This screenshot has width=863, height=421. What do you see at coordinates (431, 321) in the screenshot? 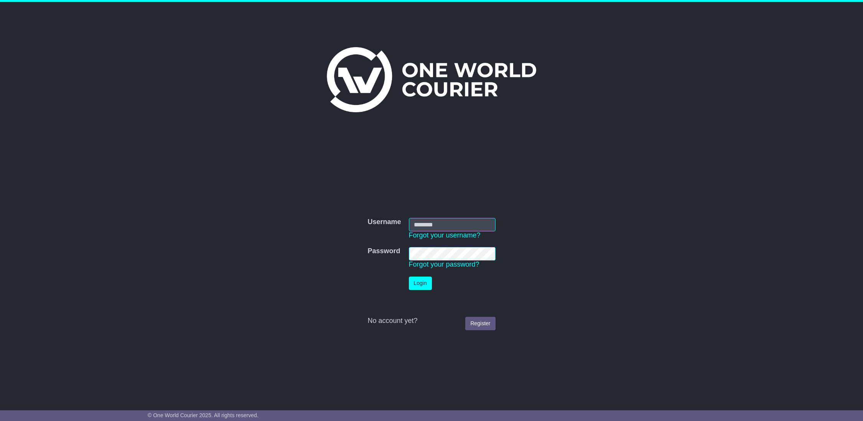
I see `div: No account yet?` at bounding box center [431, 321].